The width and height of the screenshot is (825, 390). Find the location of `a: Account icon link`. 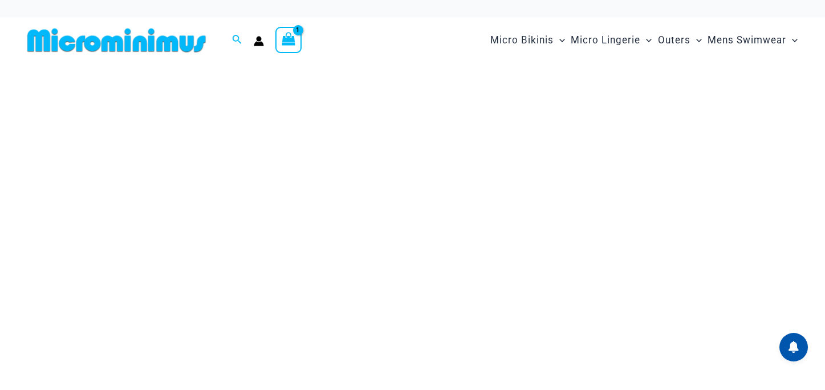

a: Account icon link is located at coordinates (259, 41).